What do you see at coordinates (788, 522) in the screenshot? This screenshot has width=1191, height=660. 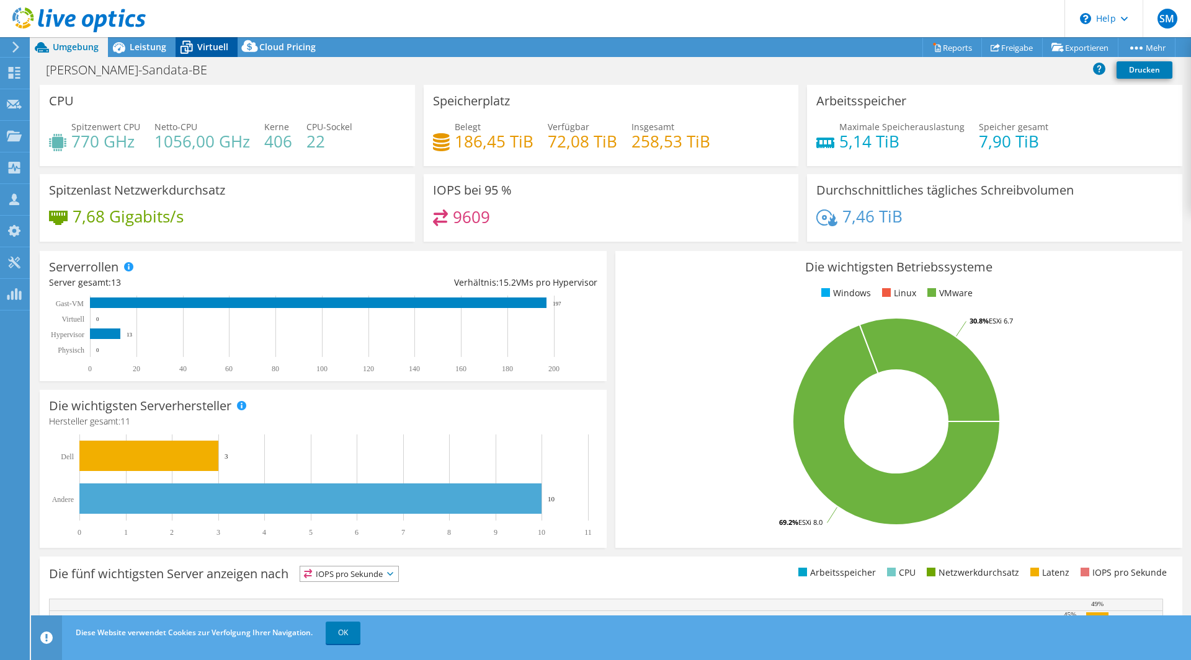 I see `tspan: 69.2%` at bounding box center [788, 522].